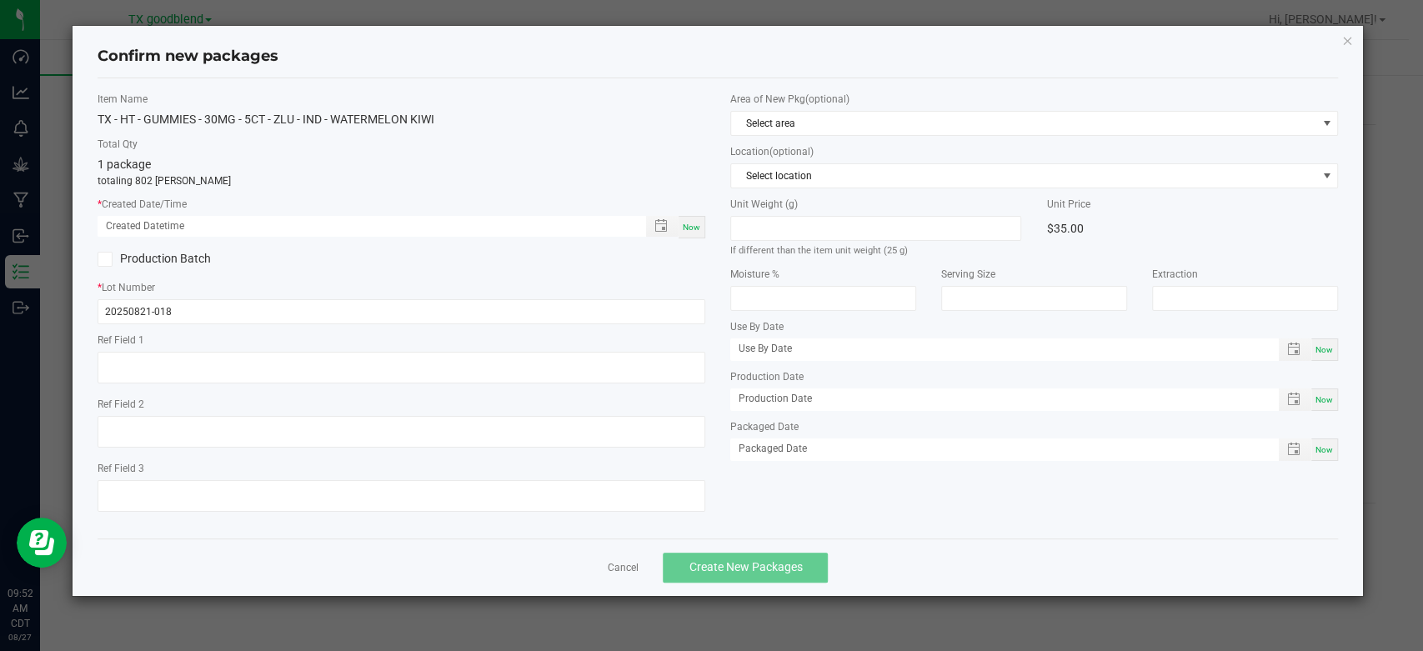 The height and width of the screenshot is (651, 1423). I want to click on span: Select area, so click(1023, 123).